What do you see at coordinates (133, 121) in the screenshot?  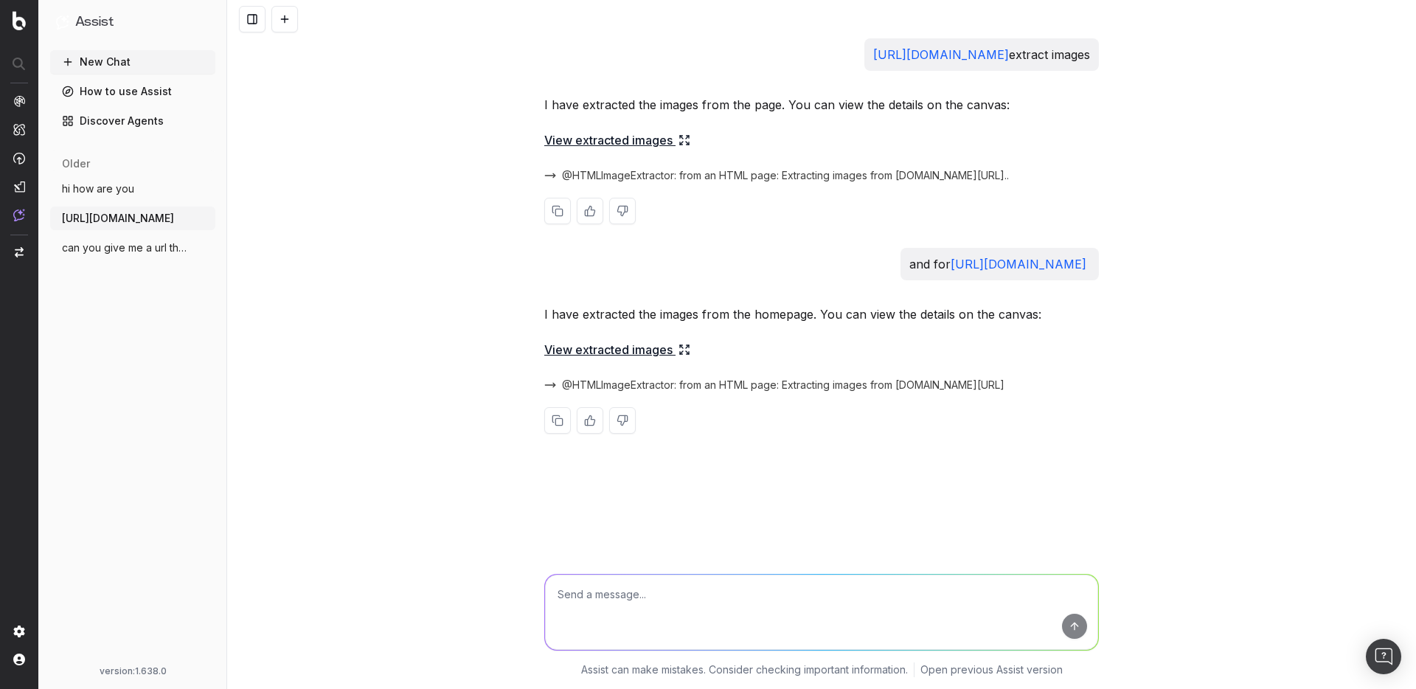 I see `a: Discover Agents` at bounding box center [133, 121].